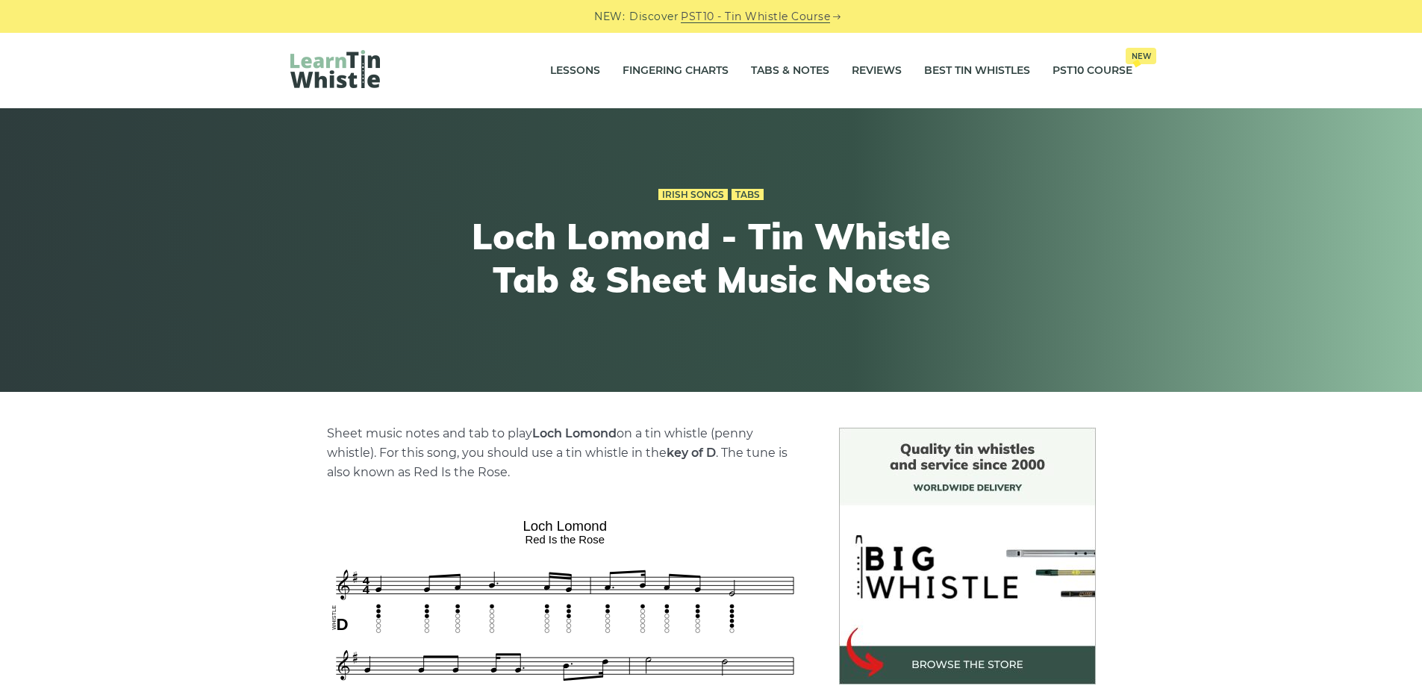 Image resolution: width=1422 pixels, height=686 pixels. I want to click on strong: Loch Lomond, so click(574, 433).